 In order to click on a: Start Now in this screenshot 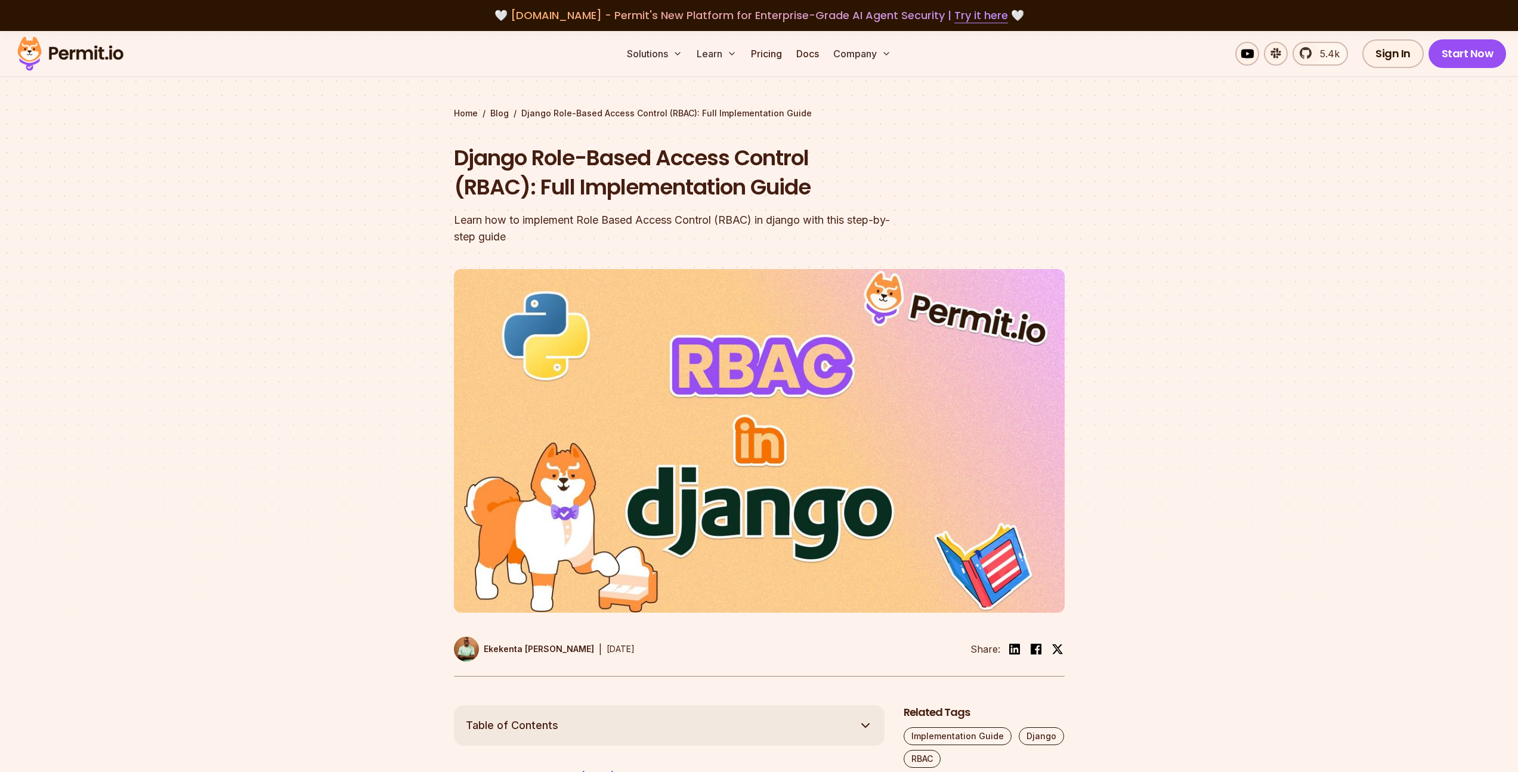, I will do `click(1467, 54)`.